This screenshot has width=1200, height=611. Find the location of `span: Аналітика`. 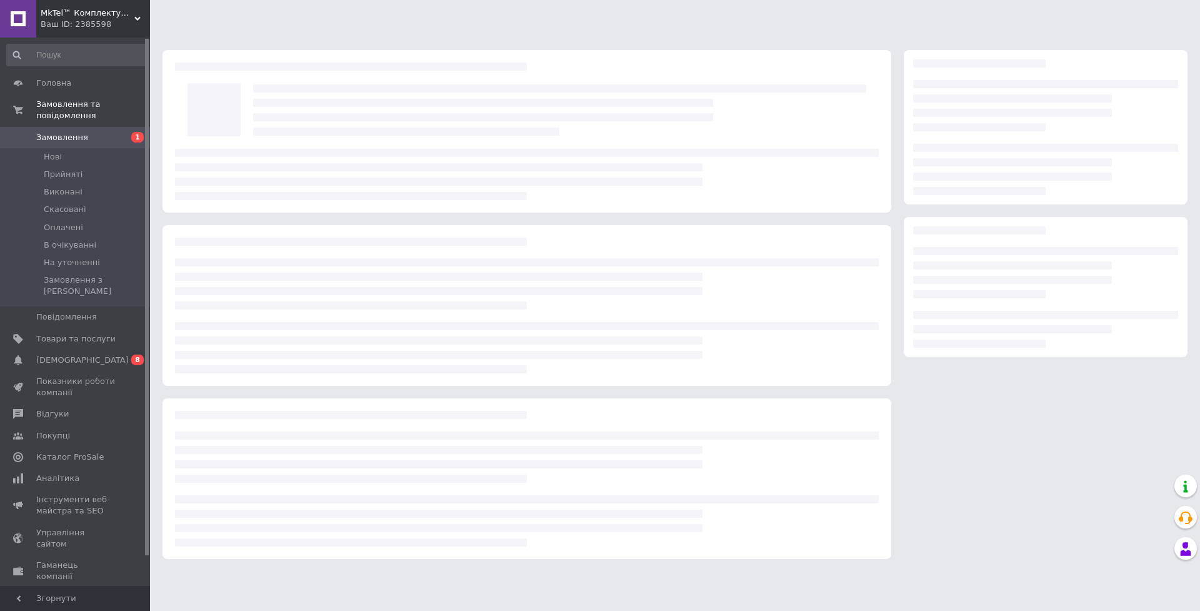

span: Аналітика is located at coordinates (57, 478).